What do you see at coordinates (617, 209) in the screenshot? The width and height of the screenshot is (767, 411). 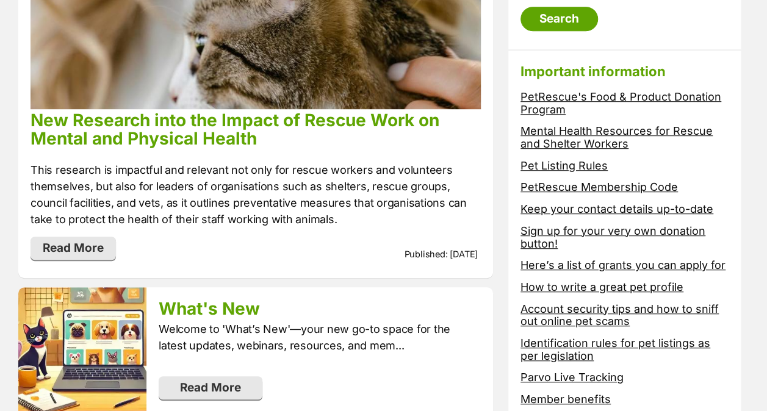 I see `a: Keep your contact details up-to-date` at bounding box center [617, 209].